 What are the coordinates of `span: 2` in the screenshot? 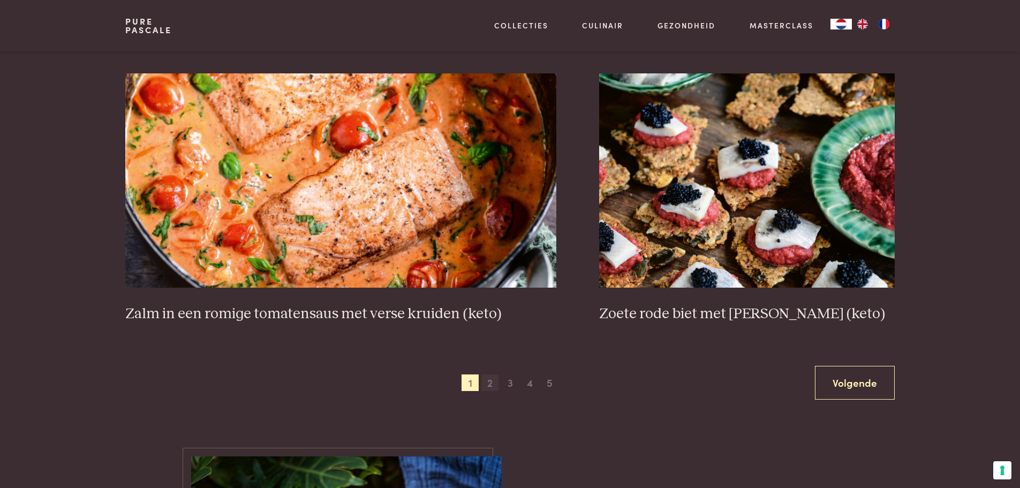 It's located at (490, 383).